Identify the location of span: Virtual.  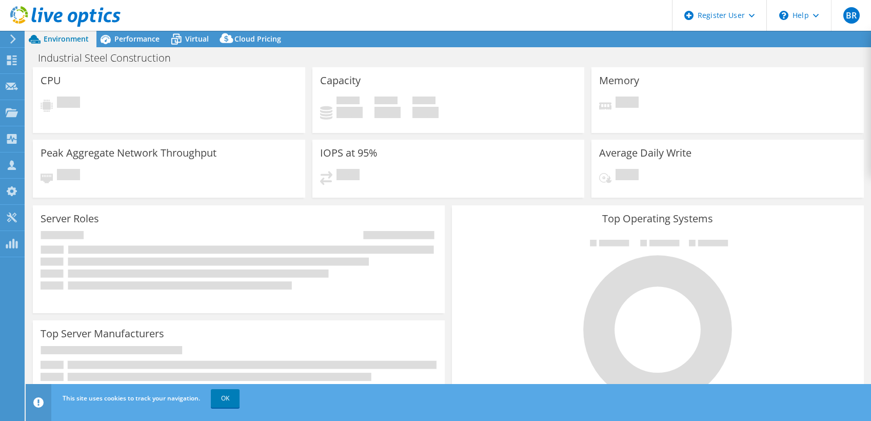
(197, 38).